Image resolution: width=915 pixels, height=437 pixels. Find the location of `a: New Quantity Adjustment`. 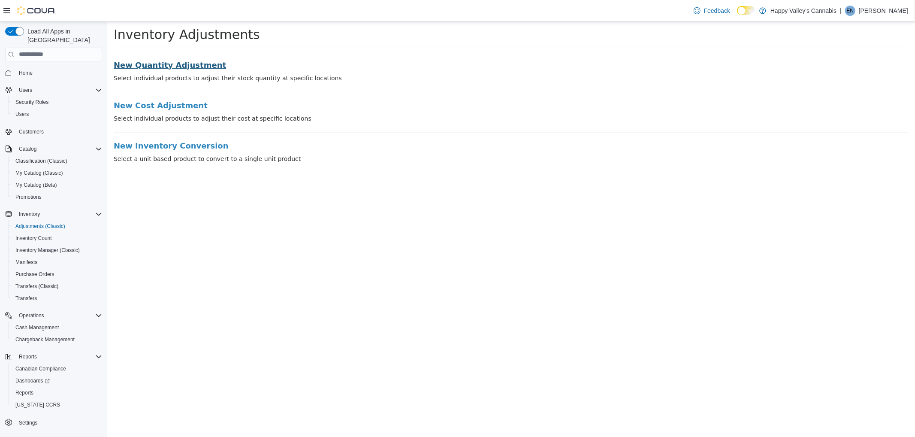

a: New Quantity Adjustment is located at coordinates (404, 43).